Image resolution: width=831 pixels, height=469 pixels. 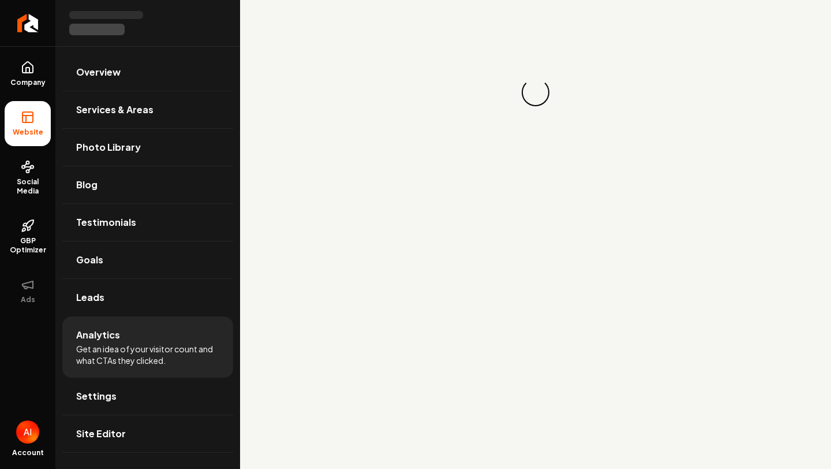 What do you see at coordinates (148, 185) in the screenshot?
I see `a: Blog` at bounding box center [148, 185].